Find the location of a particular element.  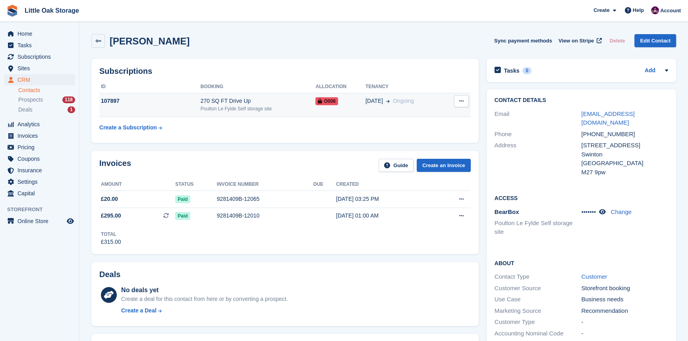

div: 9281409B-12065 is located at coordinates (265, 199).